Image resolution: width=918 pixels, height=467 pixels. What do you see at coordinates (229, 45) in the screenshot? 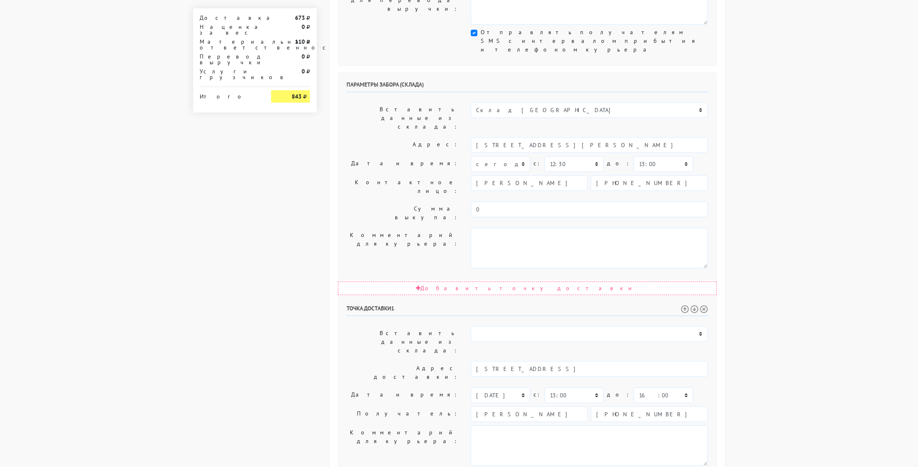
I see `div: Материальная ответственность` at bounding box center [229, 45].